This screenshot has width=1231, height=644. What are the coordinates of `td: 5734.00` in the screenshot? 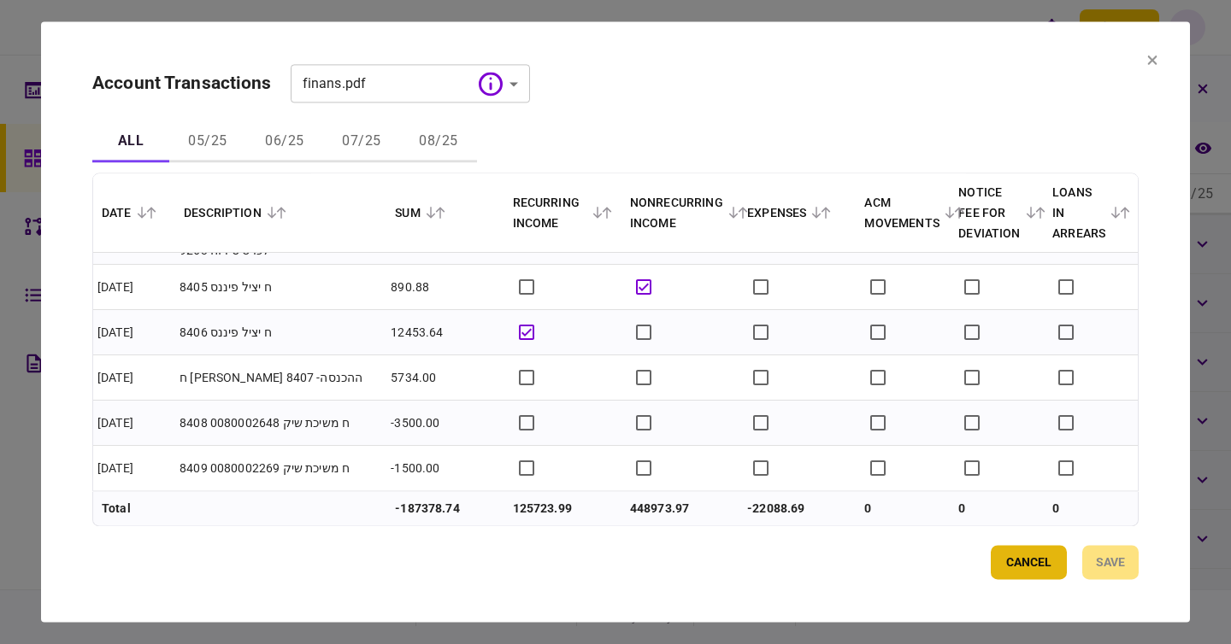 It's located at (444, 378).